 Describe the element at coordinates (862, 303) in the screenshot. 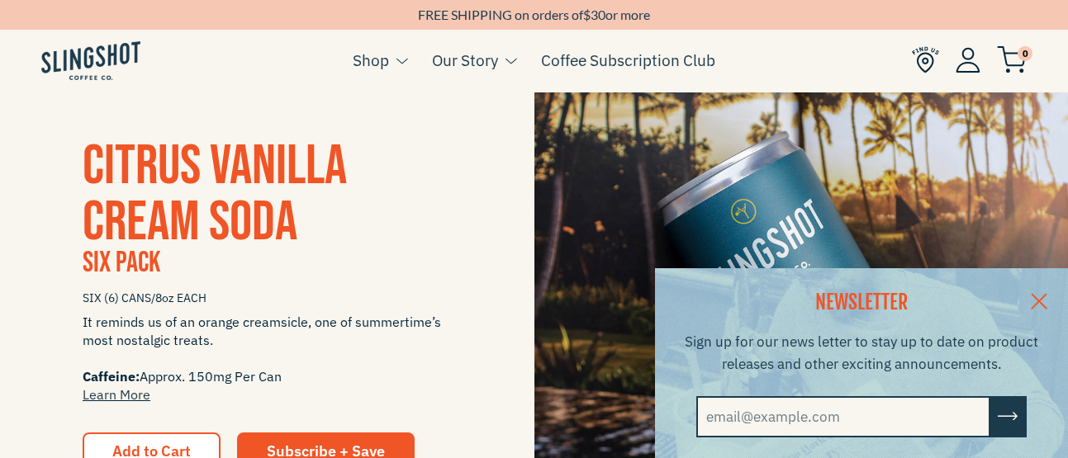

I see `h2: NEWSLETTER` at that location.